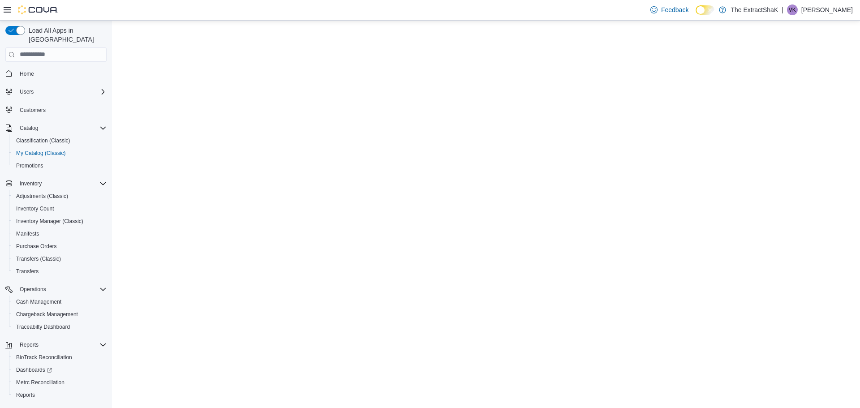 The width and height of the screenshot is (860, 408). I want to click on button: Adjustments (Classic), so click(60, 196).